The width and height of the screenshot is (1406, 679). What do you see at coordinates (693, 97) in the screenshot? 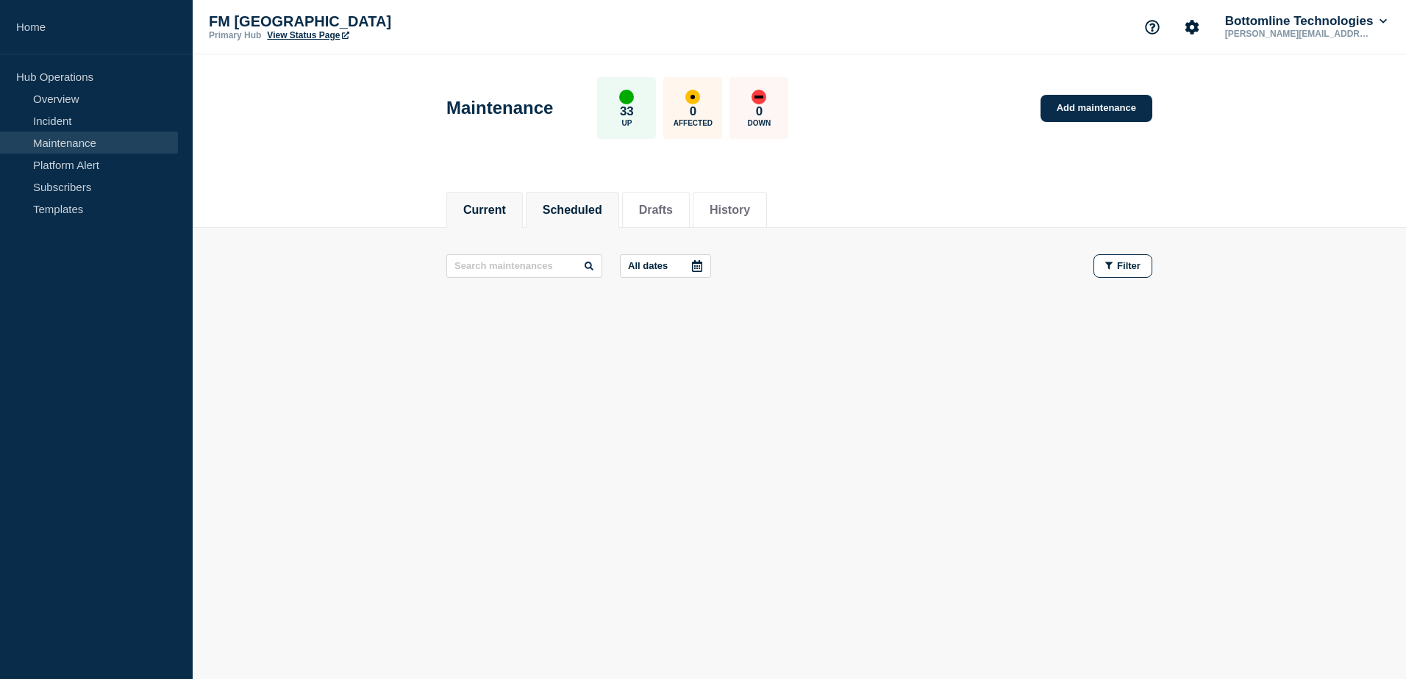
I see `div: affected` at bounding box center [693, 97].